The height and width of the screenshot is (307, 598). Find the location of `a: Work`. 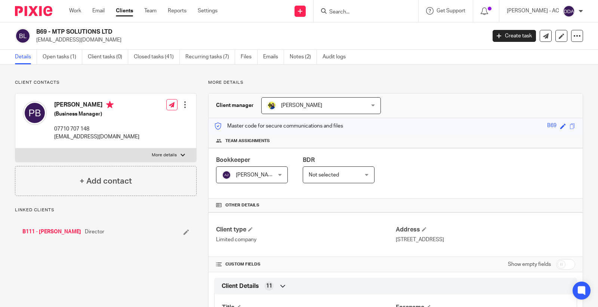

a: Work is located at coordinates (75, 11).